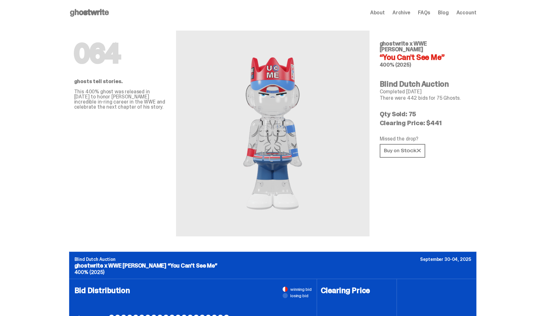 This screenshot has width=550, height=316. What do you see at coordinates (445, 259) in the screenshot?
I see `p: September 30-04, 2025` at bounding box center [445, 259].